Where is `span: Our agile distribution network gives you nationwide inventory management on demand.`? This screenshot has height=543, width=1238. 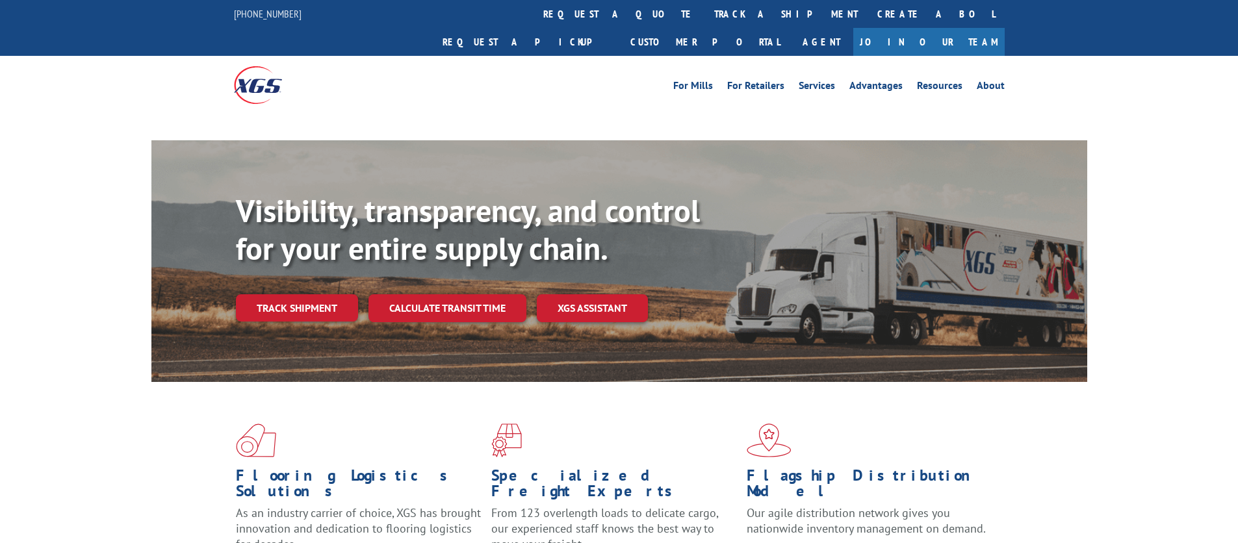 span: Our agile distribution network gives you nationwide inventory management on demand. is located at coordinates (866, 520).